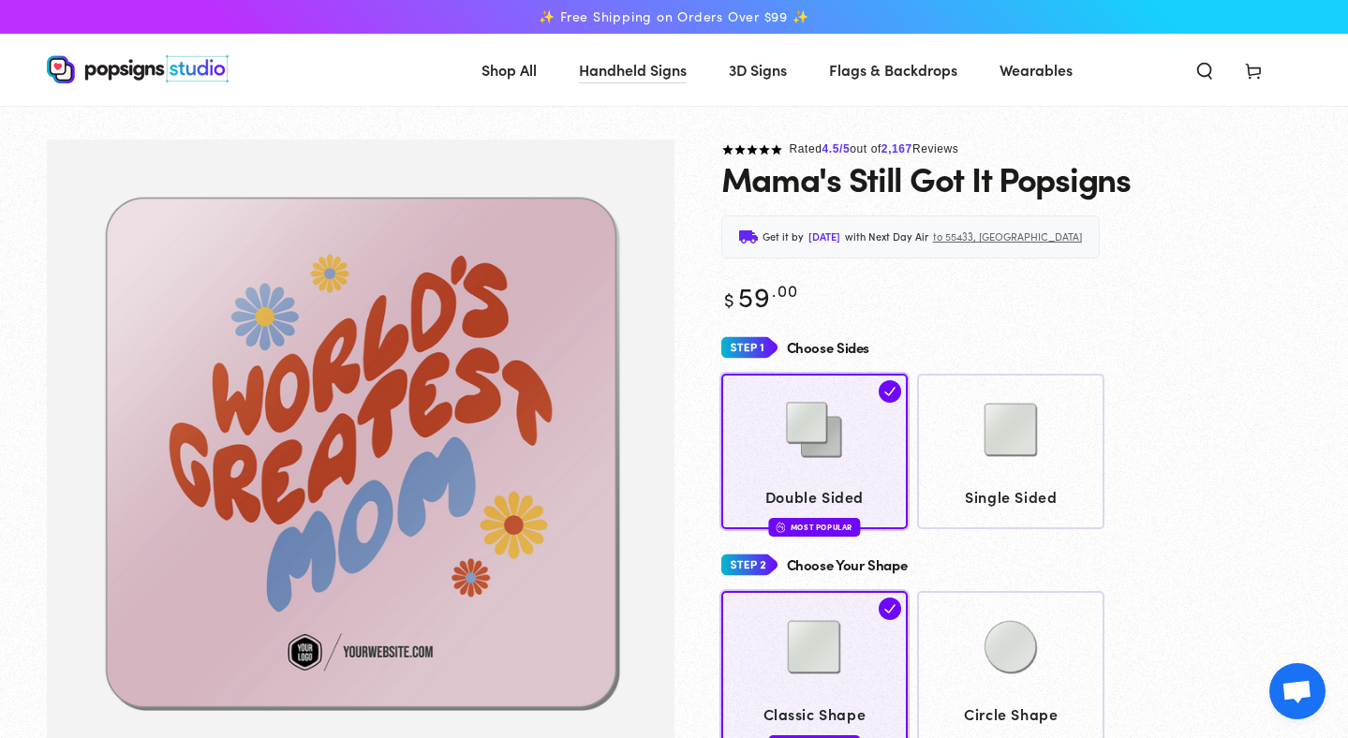 This screenshot has height=738, width=1348. Describe the element at coordinates (783, 237) in the screenshot. I see `span: Get it by` at that location.